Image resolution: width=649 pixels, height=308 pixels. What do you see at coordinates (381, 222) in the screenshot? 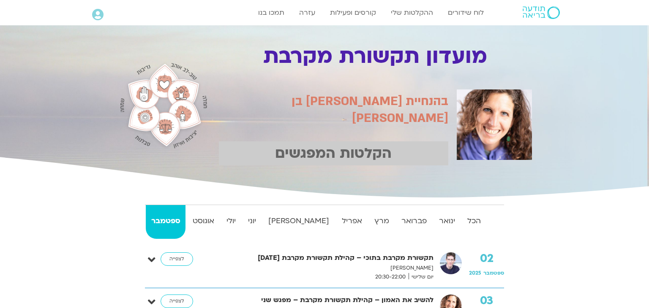
I see `a: מרץ` at bounding box center [381, 222].